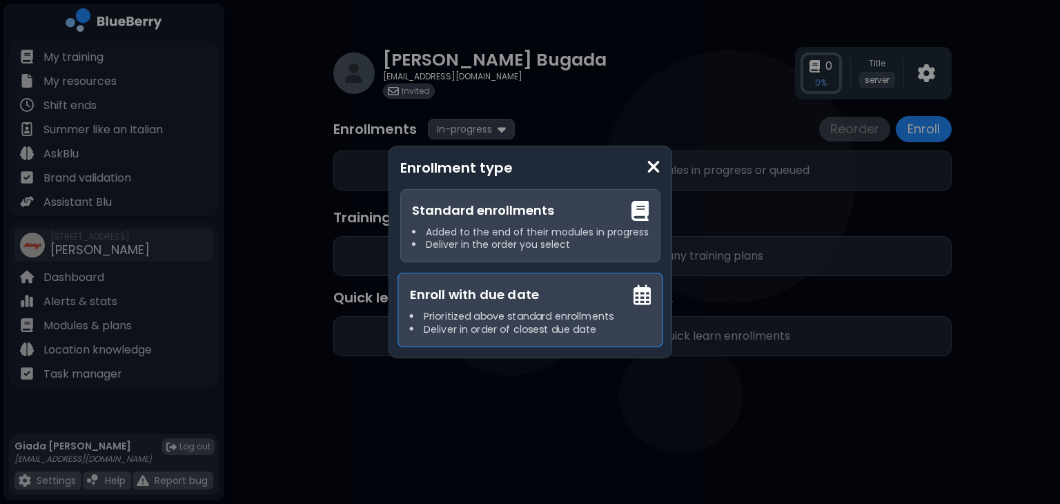  What do you see at coordinates (530, 210) in the screenshot?
I see `h3: Standard enrollments` at bounding box center [530, 210].